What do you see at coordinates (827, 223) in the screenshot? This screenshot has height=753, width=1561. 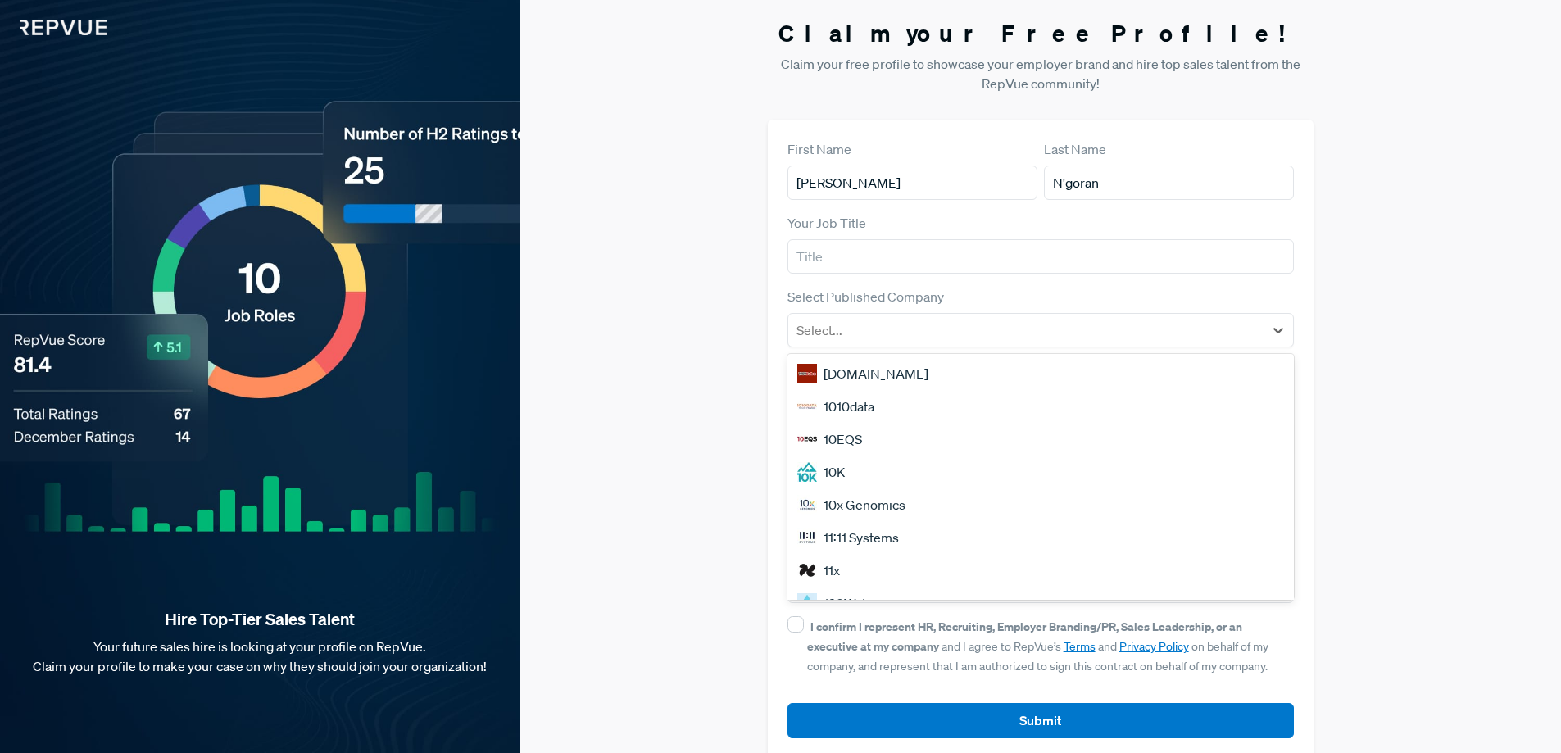 I see `label: Your Job Title` at bounding box center [827, 223].